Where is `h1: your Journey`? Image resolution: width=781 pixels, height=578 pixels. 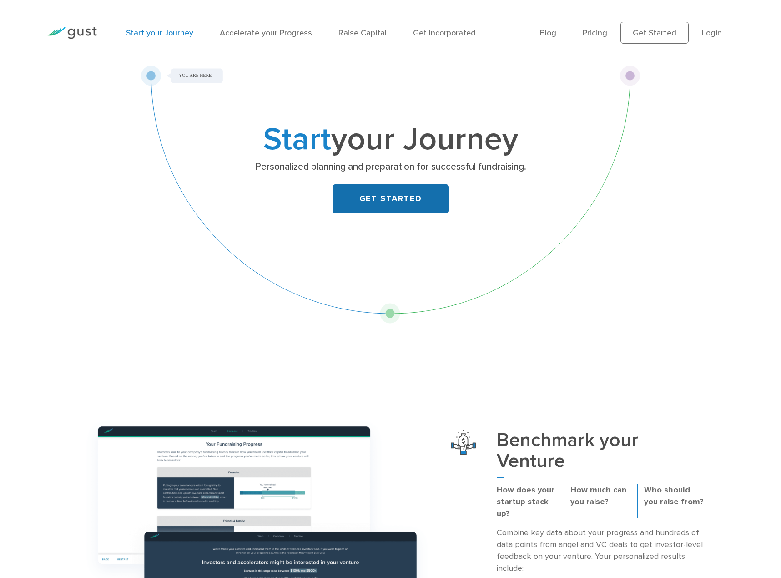 h1: your Journey is located at coordinates (391, 140).